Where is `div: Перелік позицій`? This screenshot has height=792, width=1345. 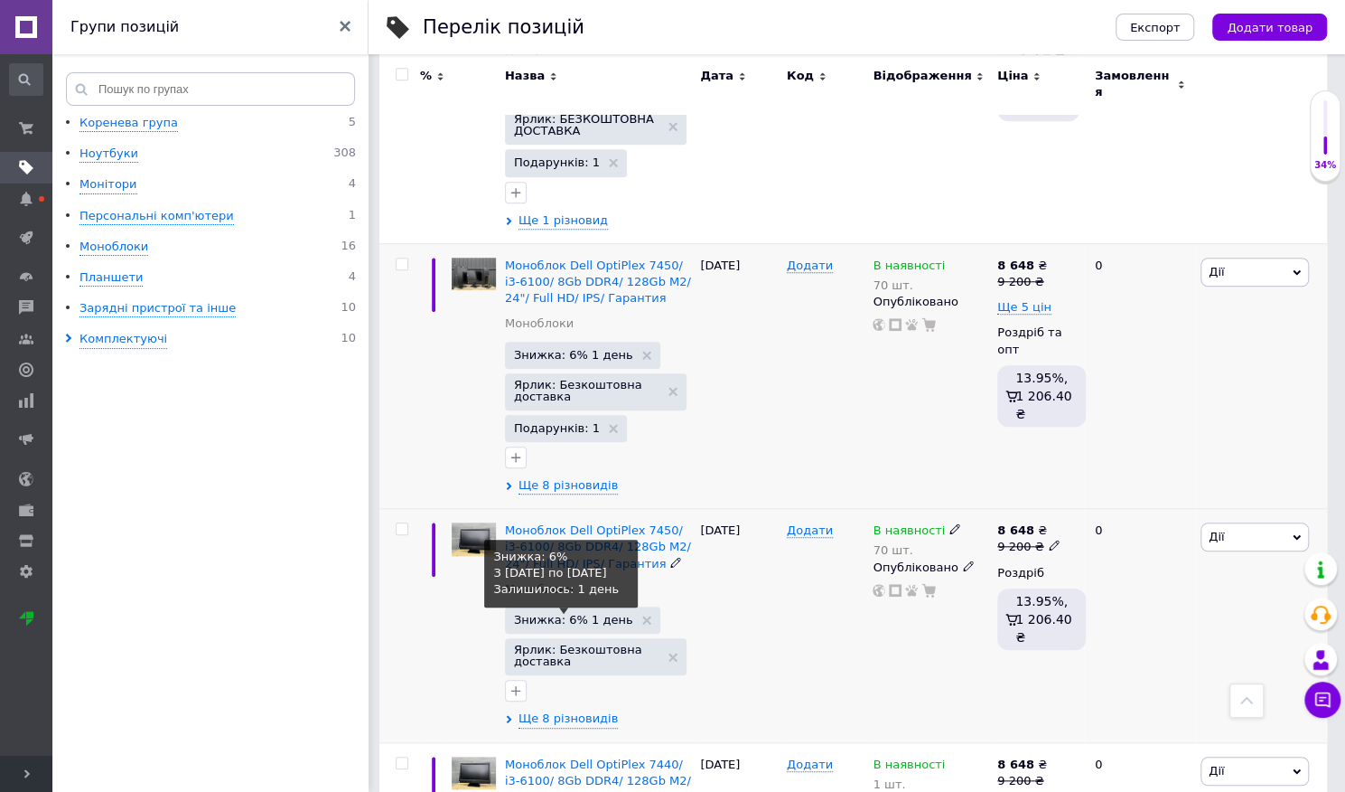
div: Перелік позицій is located at coordinates (503, 27).